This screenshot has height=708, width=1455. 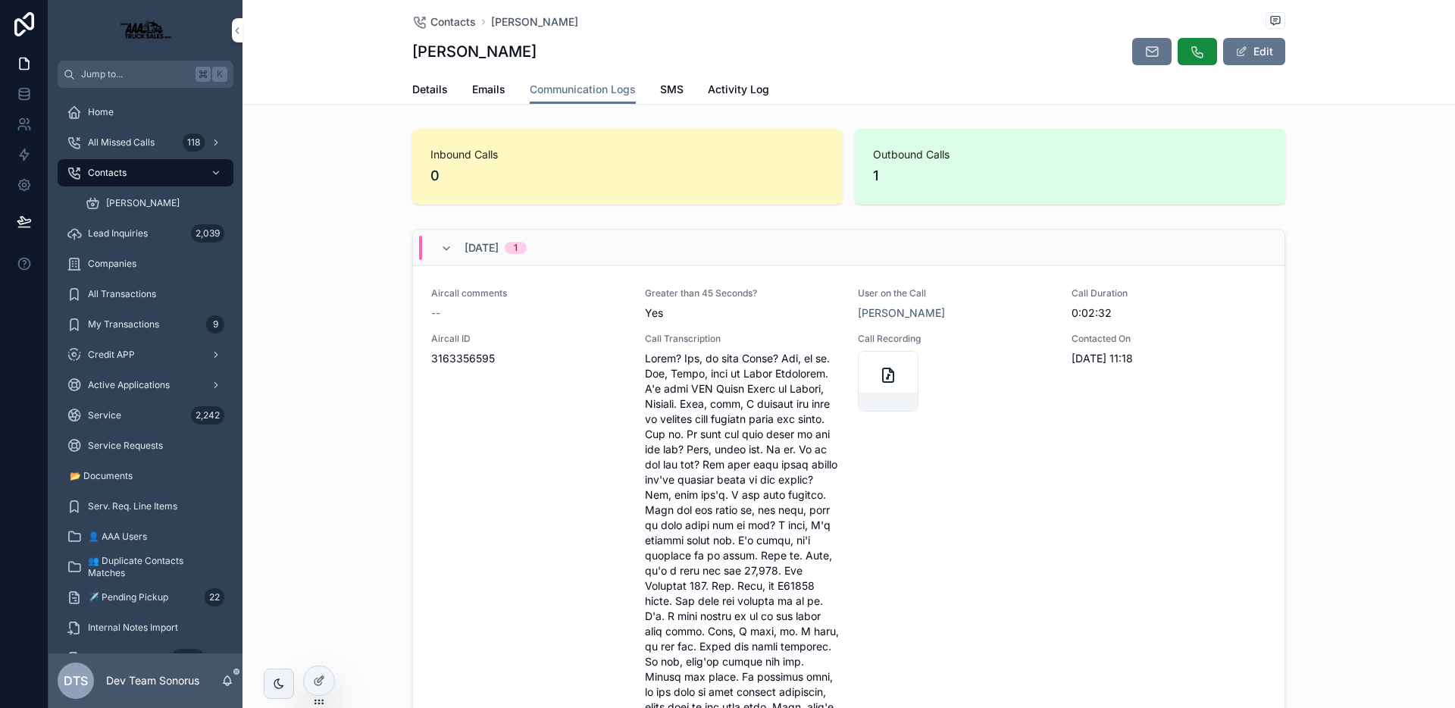 What do you see at coordinates (145, 371) in the screenshot?
I see `div: scrollable content` at bounding box center [145, 371].